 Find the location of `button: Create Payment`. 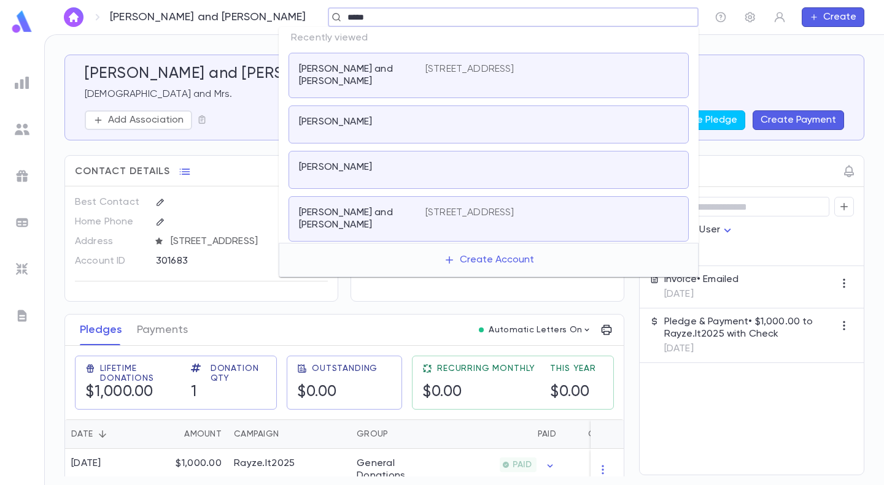

button: Create Payment is located at coordinates (798, 120).